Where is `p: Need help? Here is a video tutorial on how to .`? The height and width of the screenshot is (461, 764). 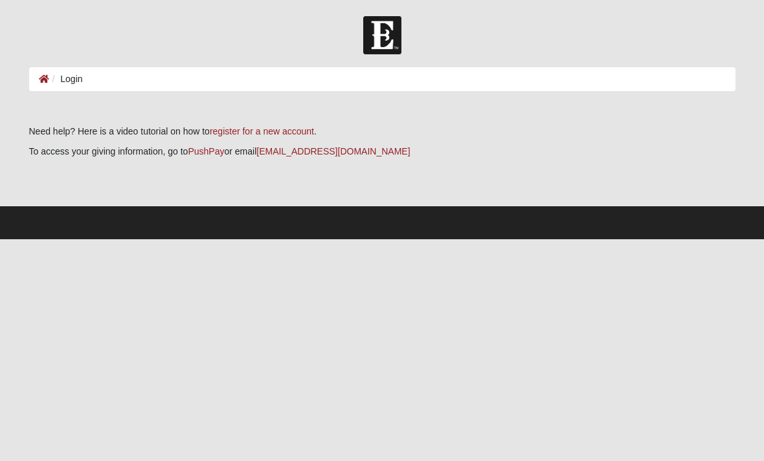 p: Need help? Here is a video tutorial on how to . is located at coordinates (382, 131).